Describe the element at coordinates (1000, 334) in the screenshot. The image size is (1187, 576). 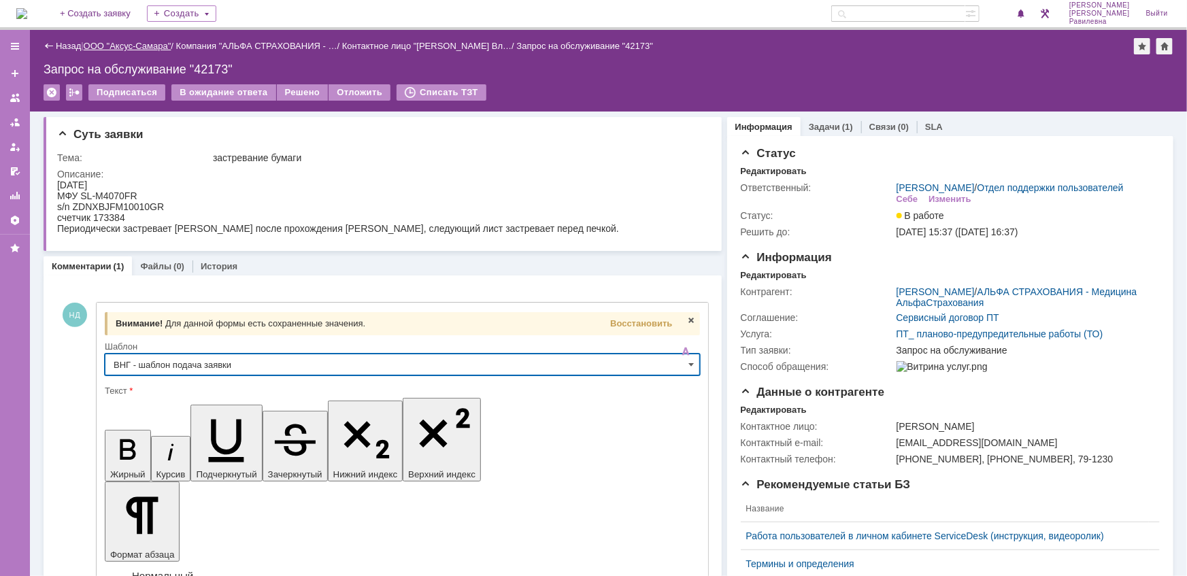
I see `a: ПТ_ планово-предупредительные работы (ТО)` at that location.